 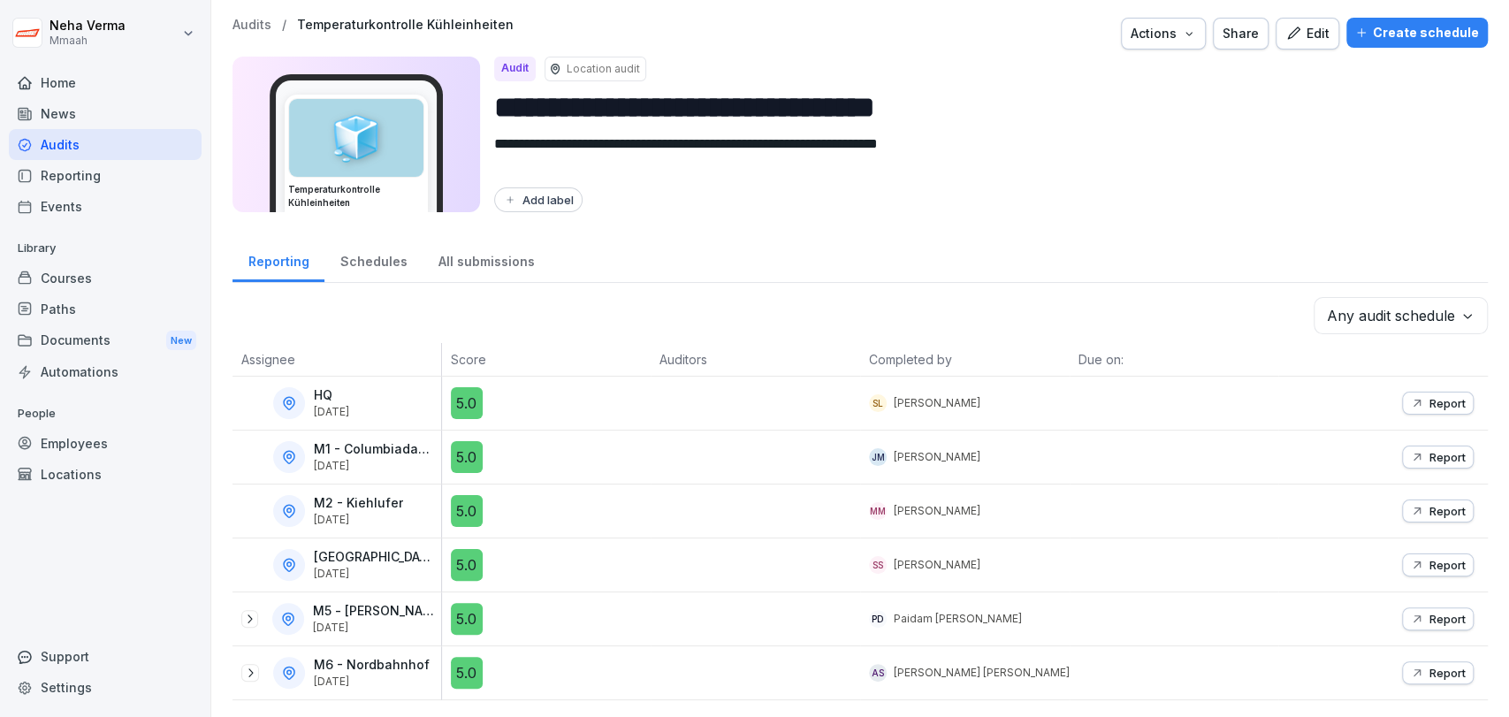 I want to click on a: Locations, so click(x=105, y=474).